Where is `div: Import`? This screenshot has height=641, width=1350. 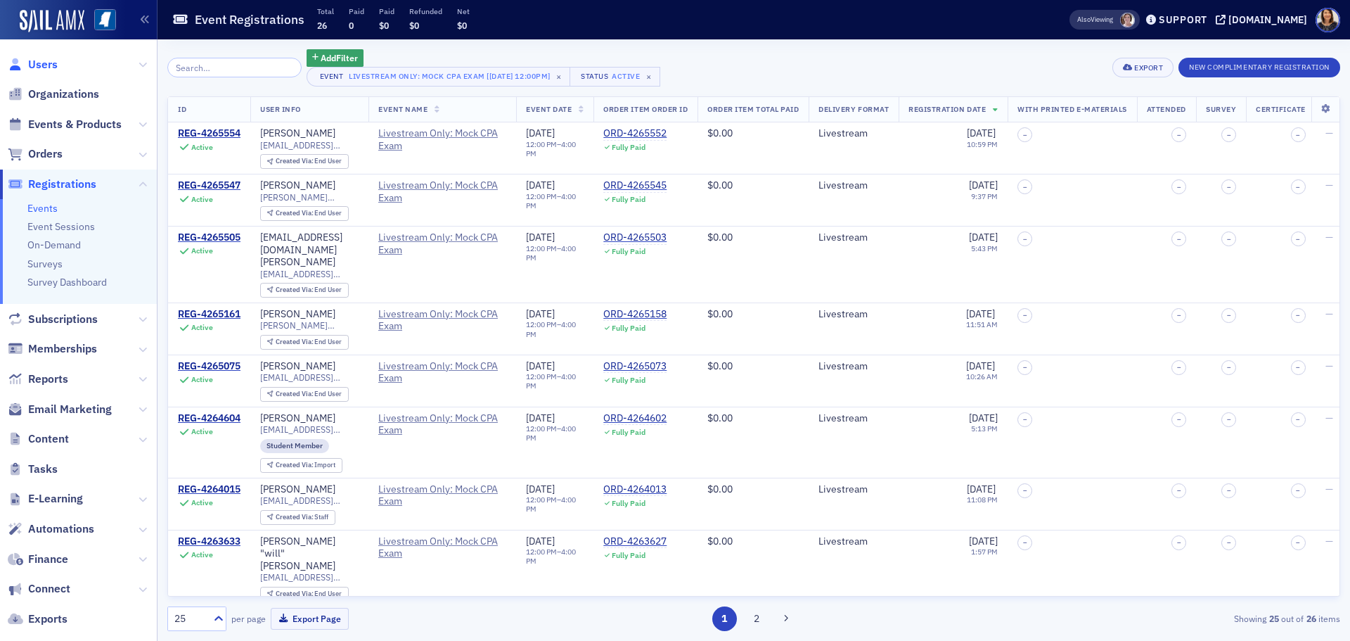
div: Import is located at coordinates (306, 465).